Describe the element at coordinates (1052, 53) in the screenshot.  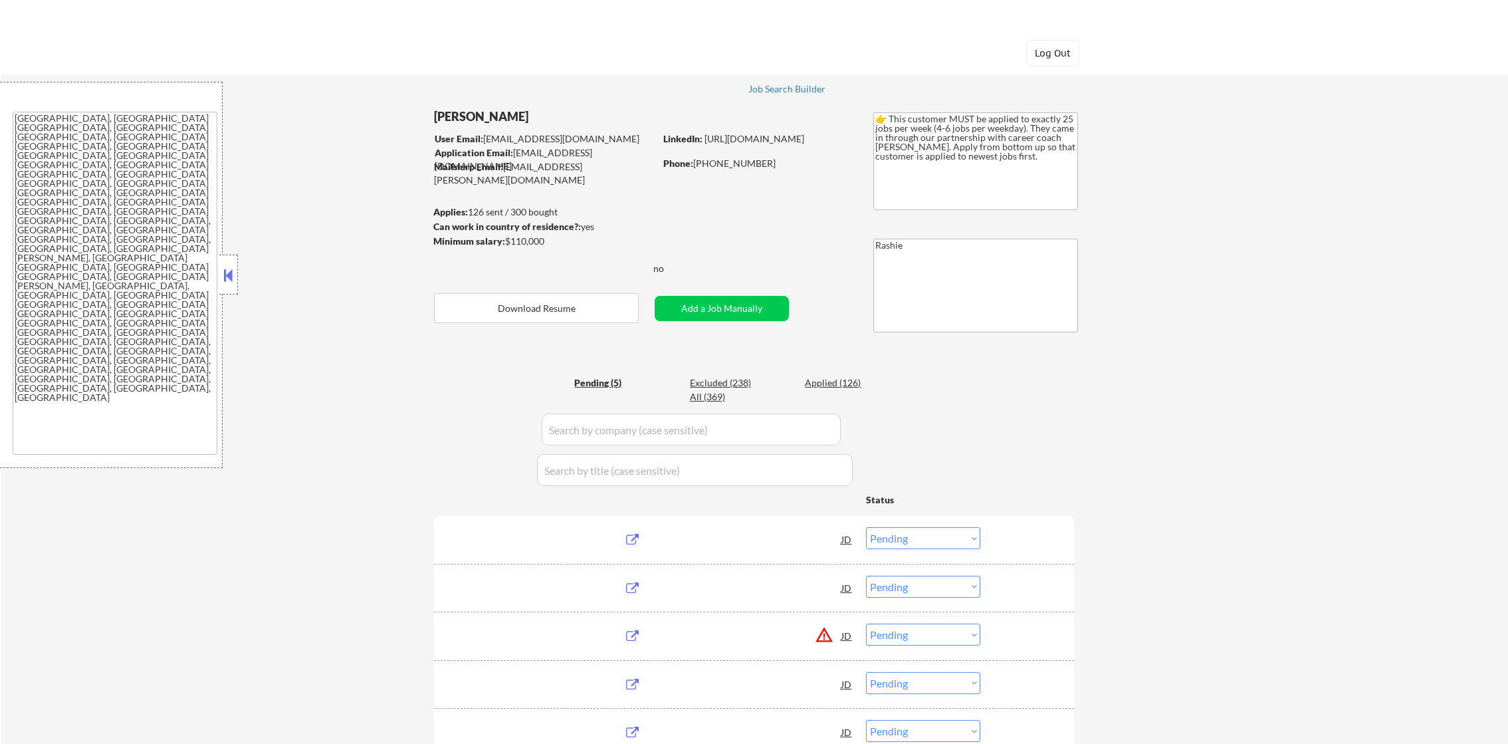
I see `button: Log Out` at that location.